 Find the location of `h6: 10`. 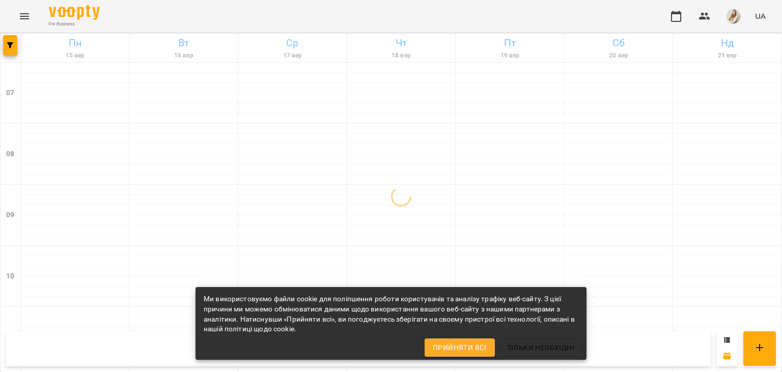

h6: 10 is located at coordinates (10, 277).